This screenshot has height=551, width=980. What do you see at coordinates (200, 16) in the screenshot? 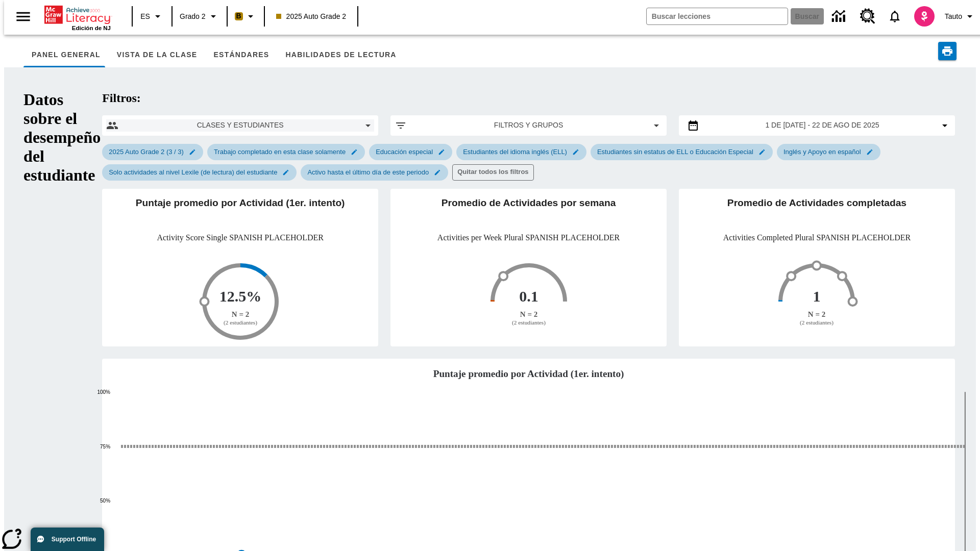
I see `button: Grado: Grado 2, Elige un grado` at bounding box center [200, 16].